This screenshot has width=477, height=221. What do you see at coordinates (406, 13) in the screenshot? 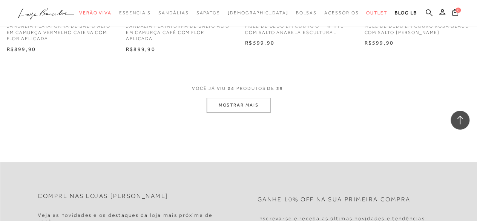
I see `a: BLOG LB` at bounding box center [406, 13].